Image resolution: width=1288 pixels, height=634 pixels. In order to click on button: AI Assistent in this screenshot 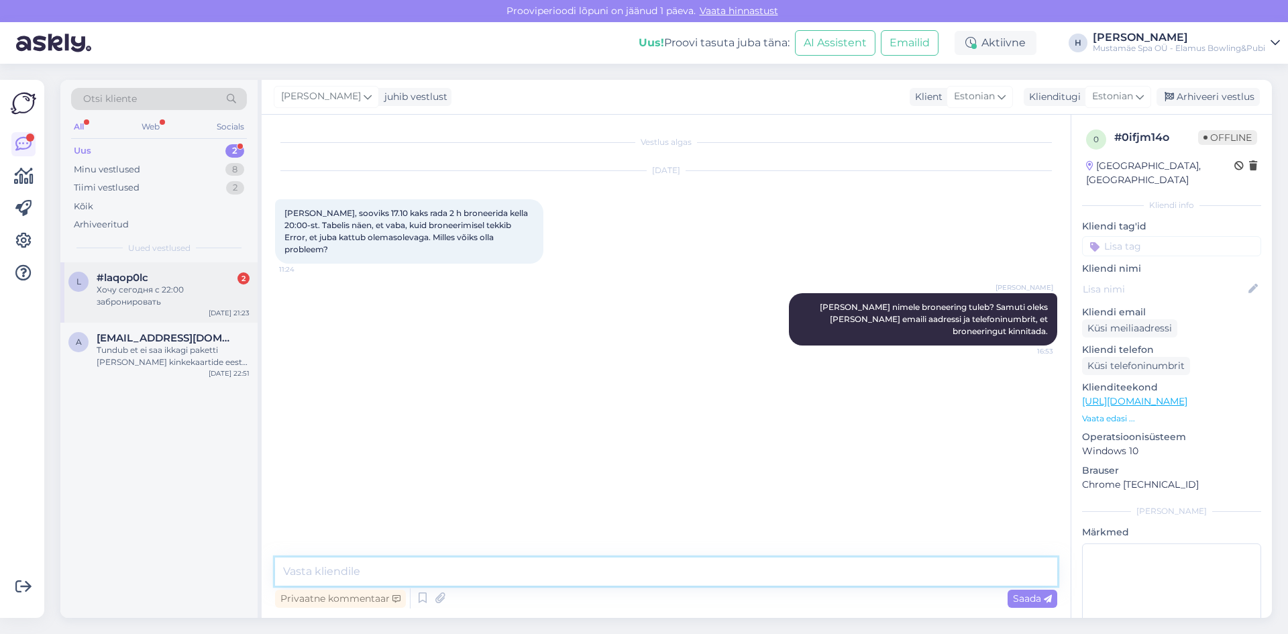, I will do `click(835, 43)`.